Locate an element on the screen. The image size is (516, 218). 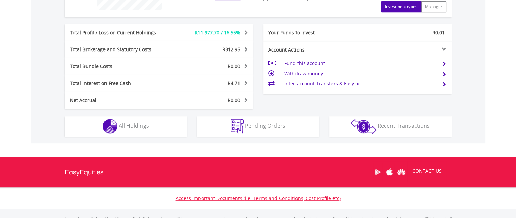
div: Total Profit / Loss on Current Holdings is located at coordinates (120, 33).